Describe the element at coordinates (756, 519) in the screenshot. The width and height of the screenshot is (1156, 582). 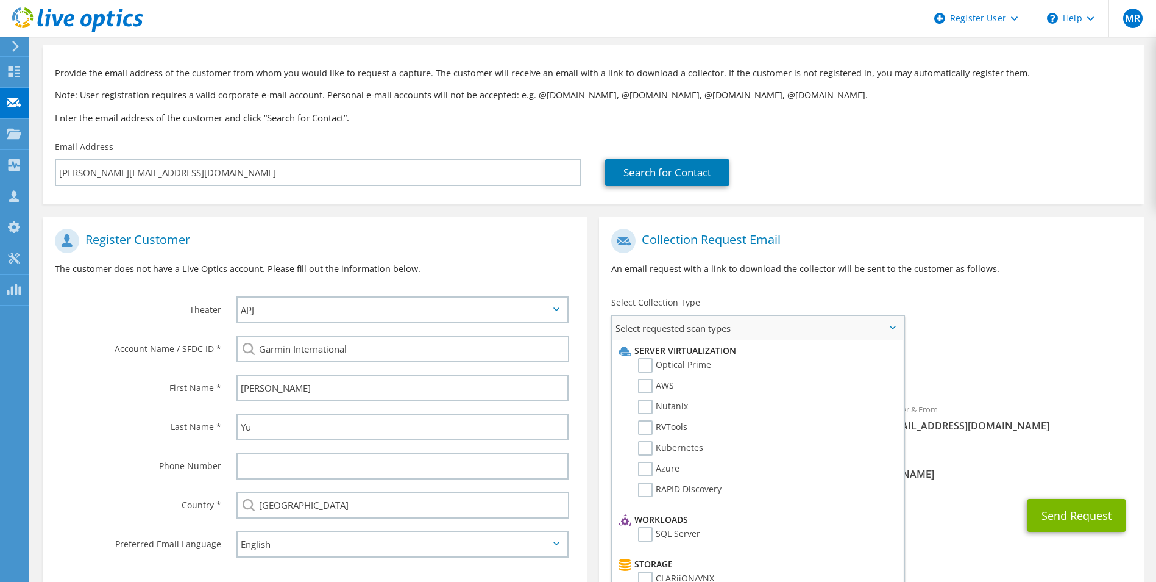
I see `li: Workloads` at that location.